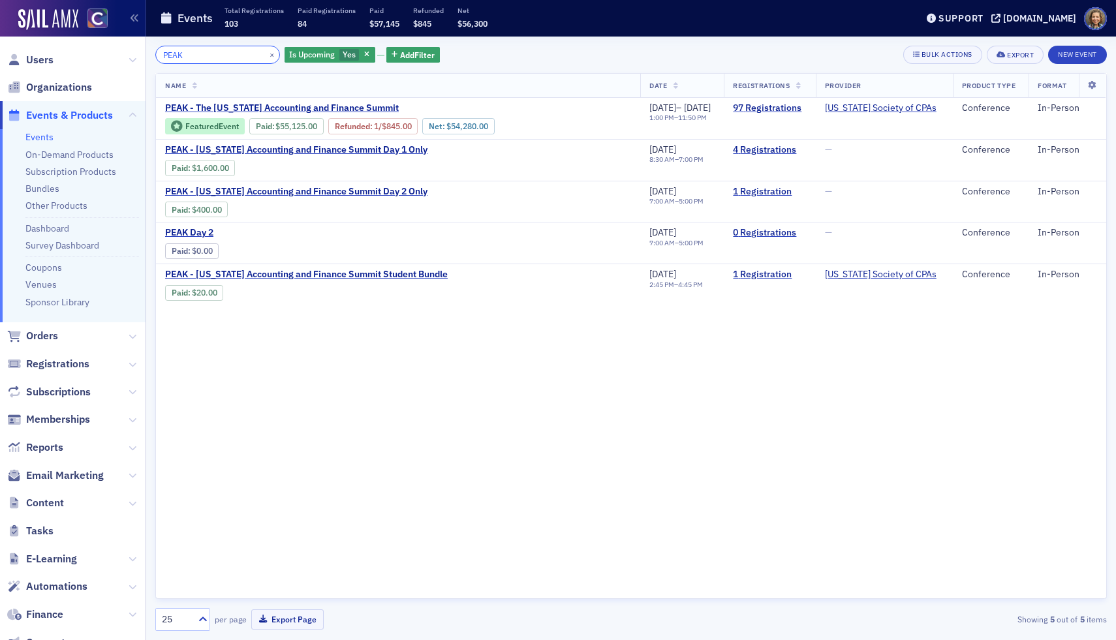  Describe the element at coordinates (47, 229) in the screenshot. I see `a: Dashboard` at that location.